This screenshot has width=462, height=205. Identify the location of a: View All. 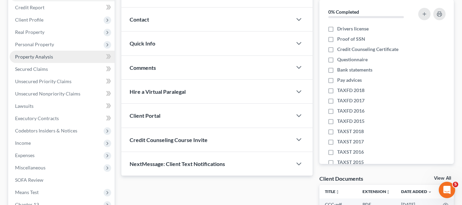
(442, 178).